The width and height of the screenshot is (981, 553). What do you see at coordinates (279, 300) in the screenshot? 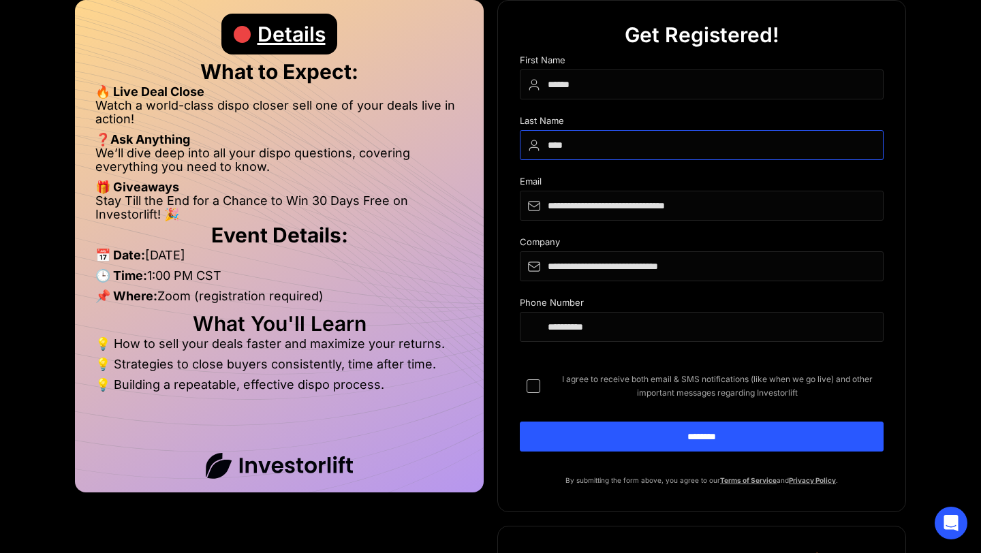
I see `li: Zoom (registration required)` at bounding box center [279, 300].